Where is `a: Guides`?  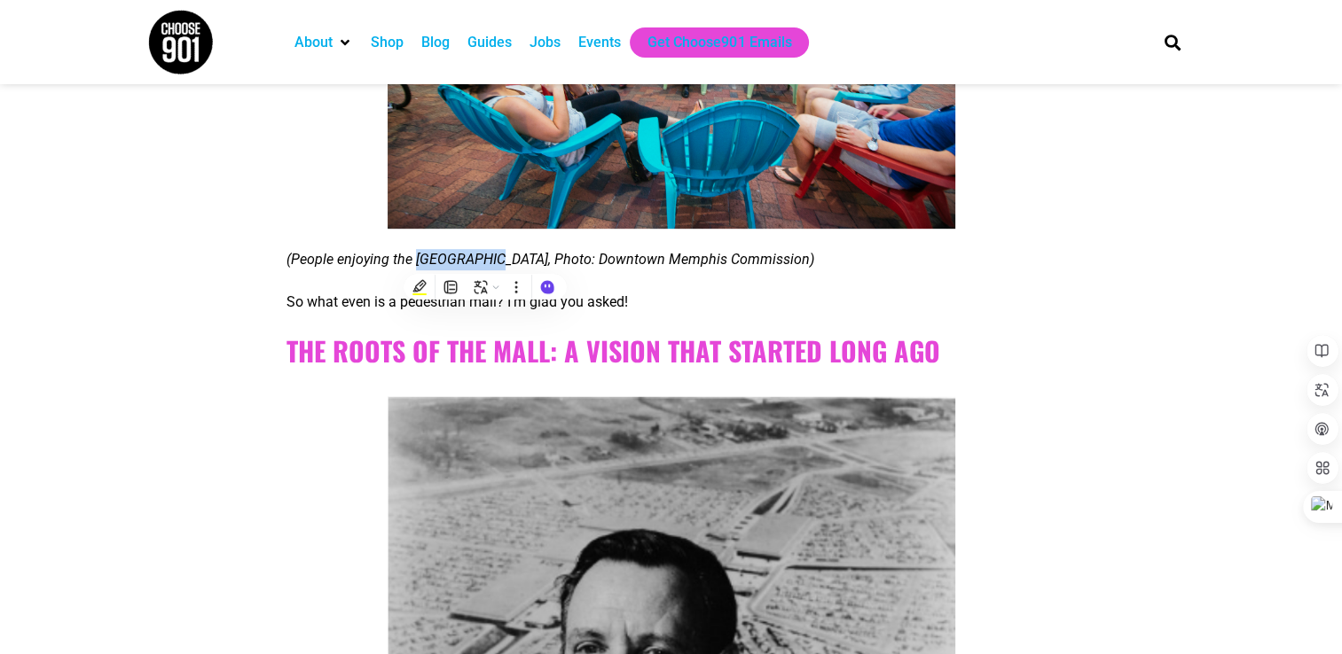
a: Guides is located at coordinates (490, 43).